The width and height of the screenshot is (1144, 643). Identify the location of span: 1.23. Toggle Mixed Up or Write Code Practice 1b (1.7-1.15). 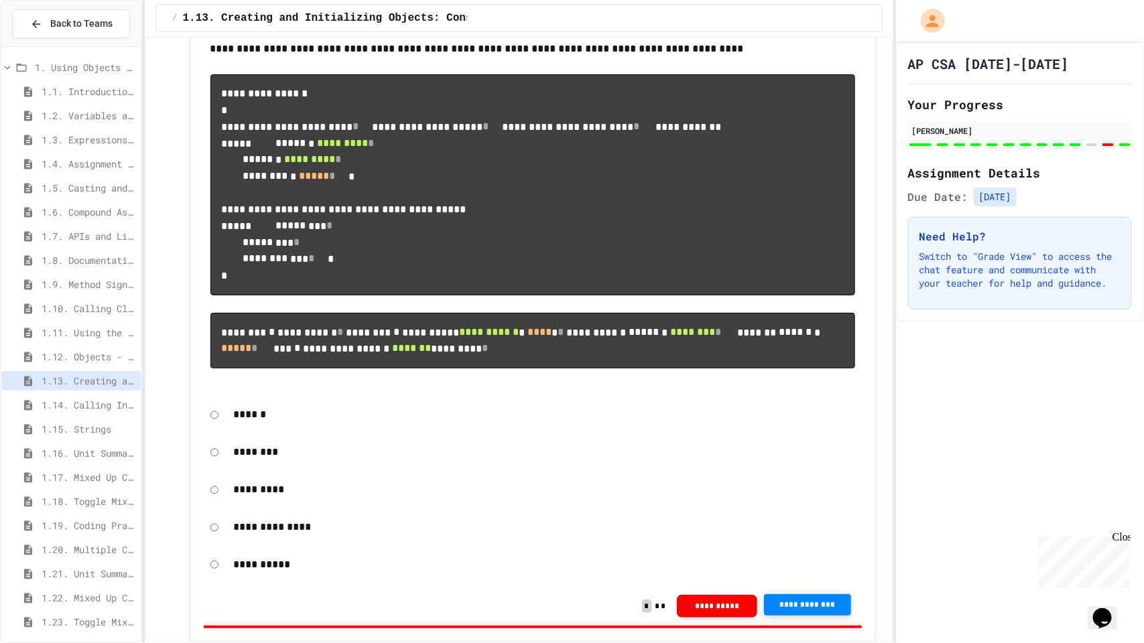
(88, 622).